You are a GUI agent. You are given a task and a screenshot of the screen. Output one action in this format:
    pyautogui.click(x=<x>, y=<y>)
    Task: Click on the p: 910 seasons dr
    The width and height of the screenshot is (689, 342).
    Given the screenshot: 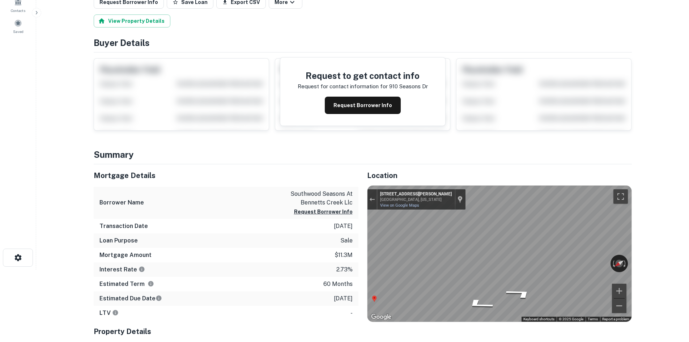 What is the action you would take?
    pyautogui.click(x=408, y=86)
    